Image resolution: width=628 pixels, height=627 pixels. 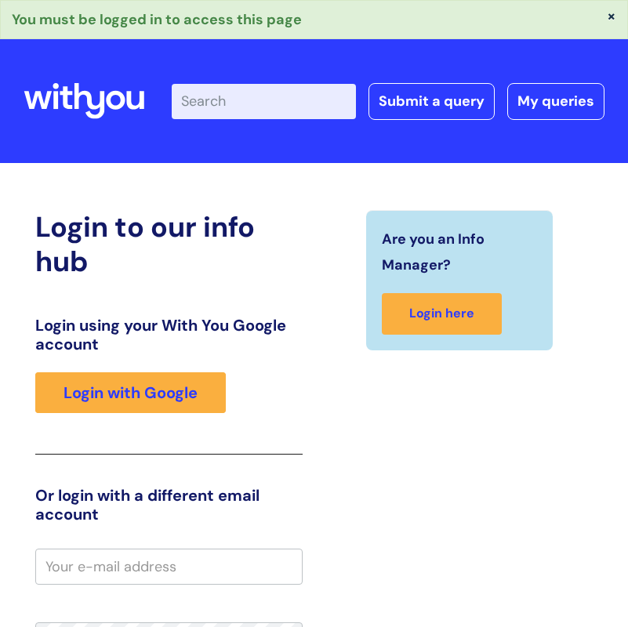 I want to click on h2: Login to our info hub, so click(x=169, y=244).